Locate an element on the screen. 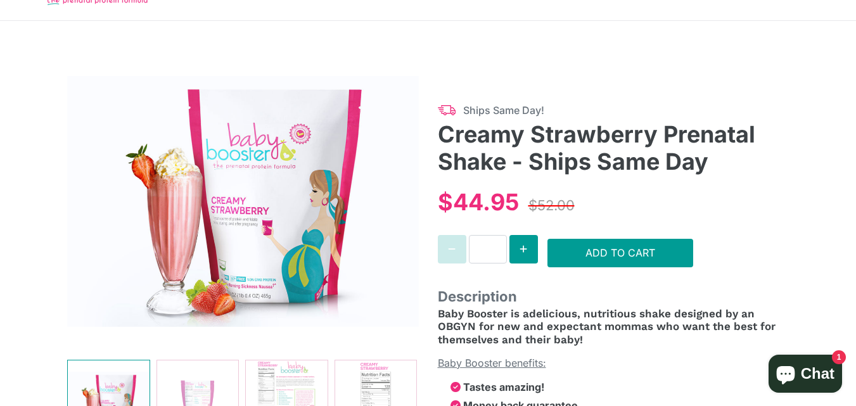 This screenshot has width=856, height=406. span: Description is located at coordinates (613, 296).